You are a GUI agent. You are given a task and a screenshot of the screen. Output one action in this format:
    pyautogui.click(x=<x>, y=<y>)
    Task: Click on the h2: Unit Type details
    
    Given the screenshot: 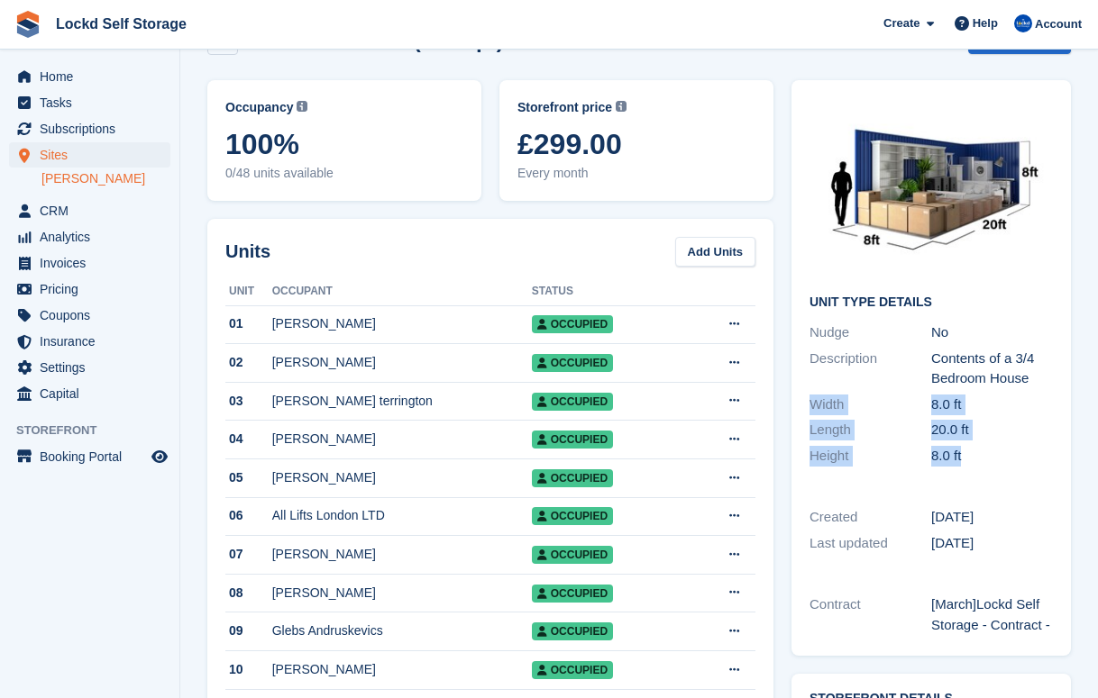 What is the action you would take?
    pyautogui.click(x=931, y=303)
    